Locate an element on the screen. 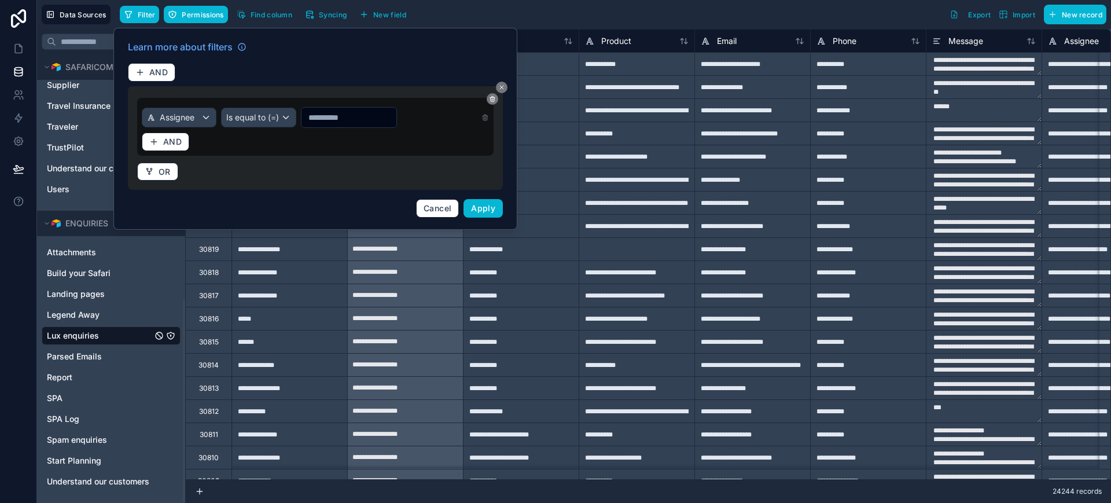 This screenshot has height=503, width=1111. a: Traveler is located at coordinates (100, 127).